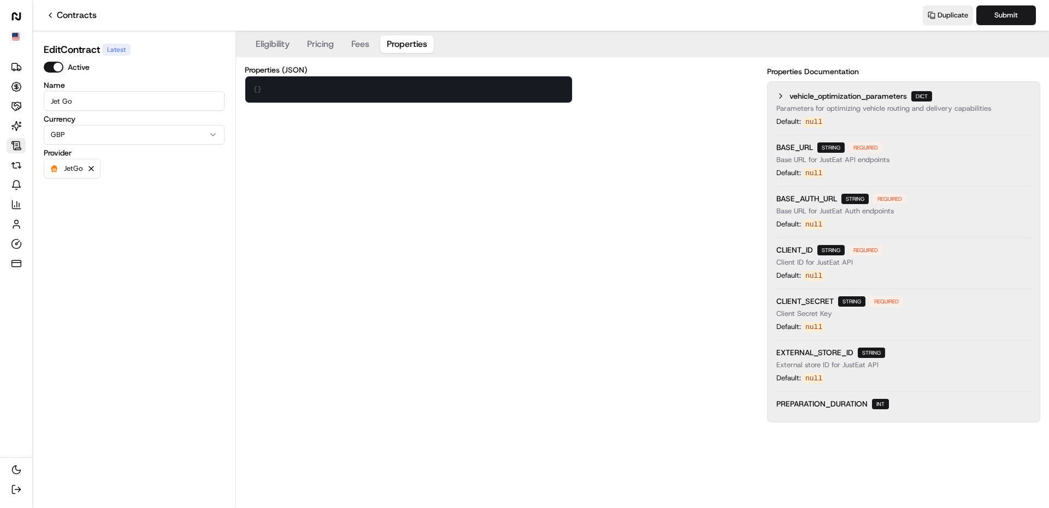 Image resolution: width=1049 pixels, height=508 pixels. Describe the element at coordinates (821, 404) in the screenshot. I see `span: PREPARATION_DURATION` at that location.